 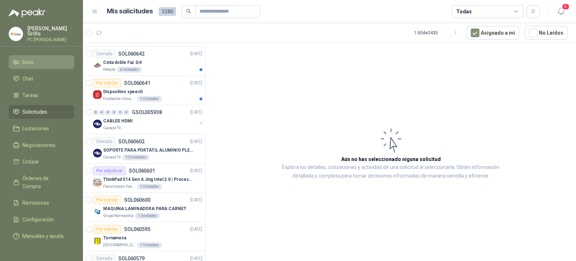 What do you see at coordinates (189, 11) in the screenshot?
I see `span: search` at bounding box center [189, 11].